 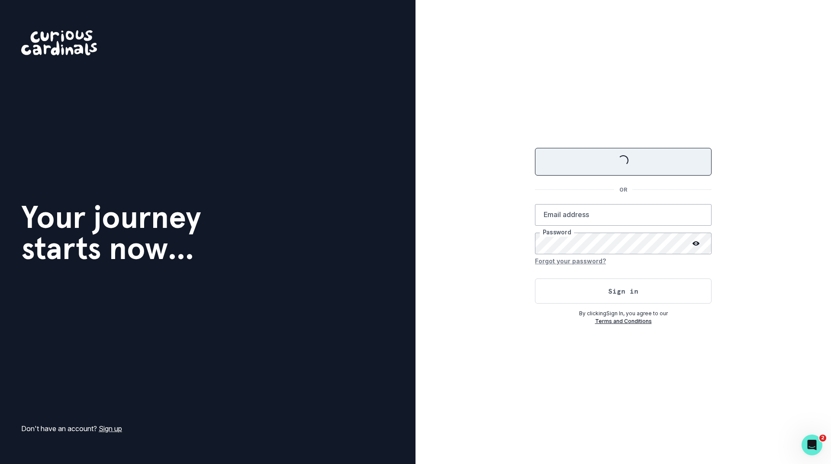 What do you see at coordinates (623, 190) in the screenshot?
I see `p: OR` at bounding box center [623, 190].